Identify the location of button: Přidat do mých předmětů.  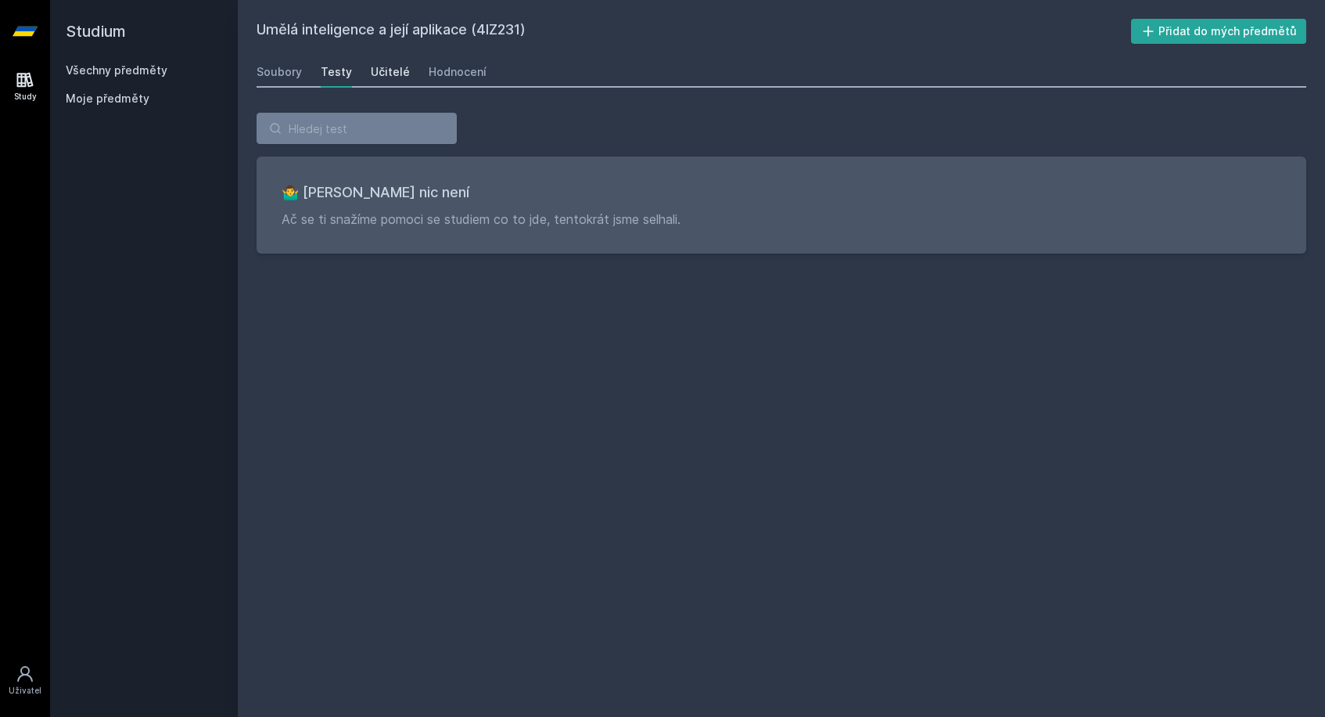
(1219, 31).